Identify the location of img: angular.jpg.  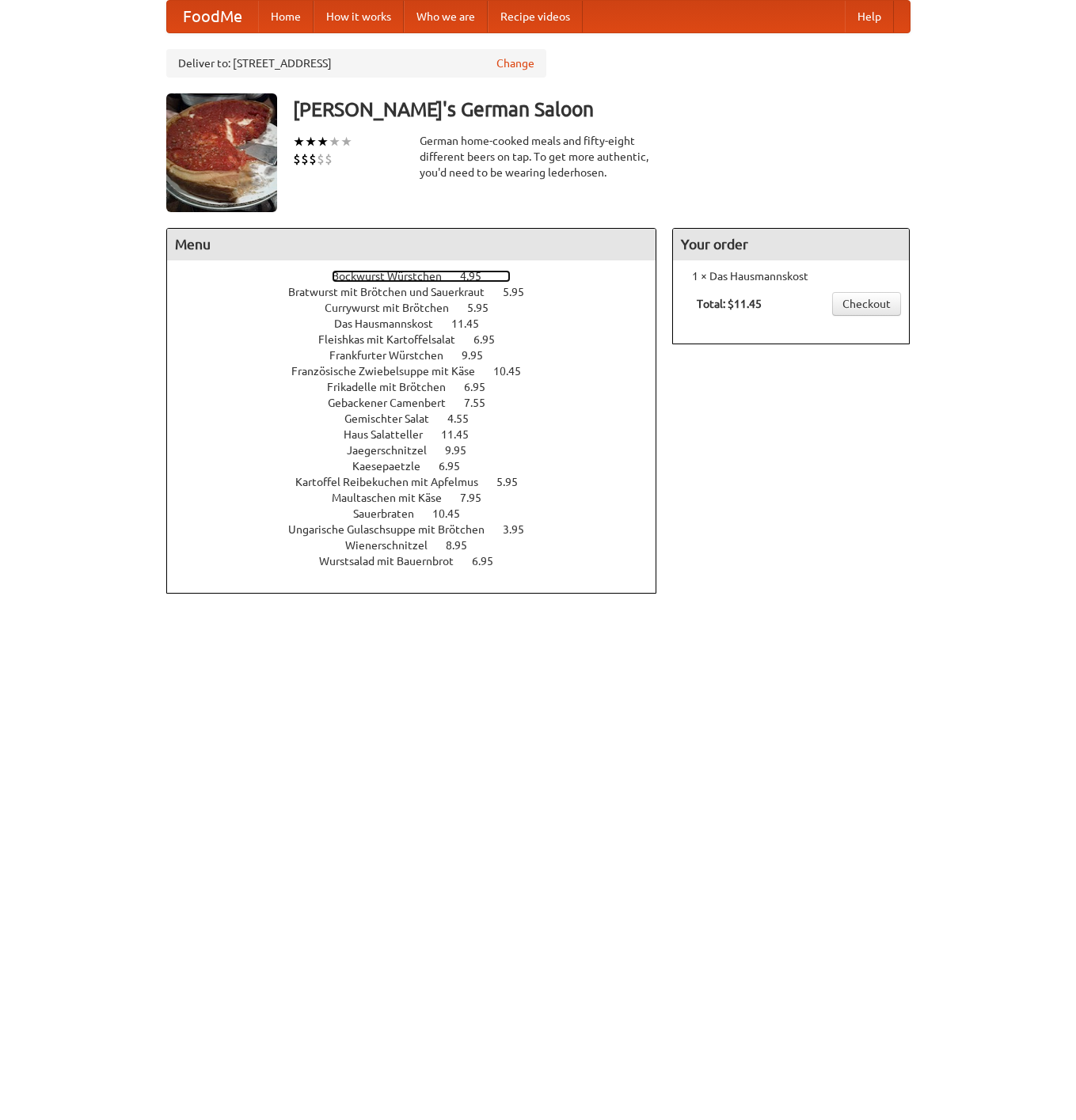
(222, 153).